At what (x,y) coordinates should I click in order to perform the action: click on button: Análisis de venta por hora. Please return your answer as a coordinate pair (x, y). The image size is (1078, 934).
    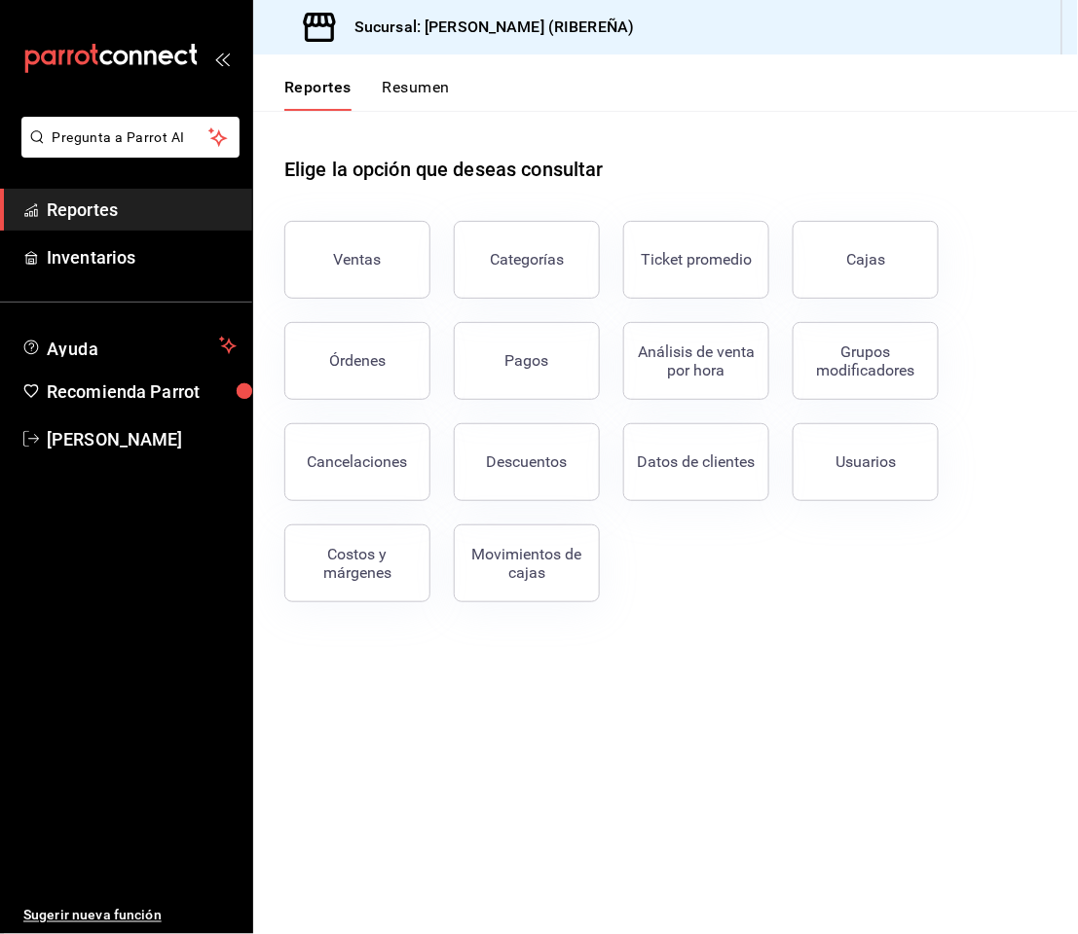
    Looking at the image, I should click on (696, 361).